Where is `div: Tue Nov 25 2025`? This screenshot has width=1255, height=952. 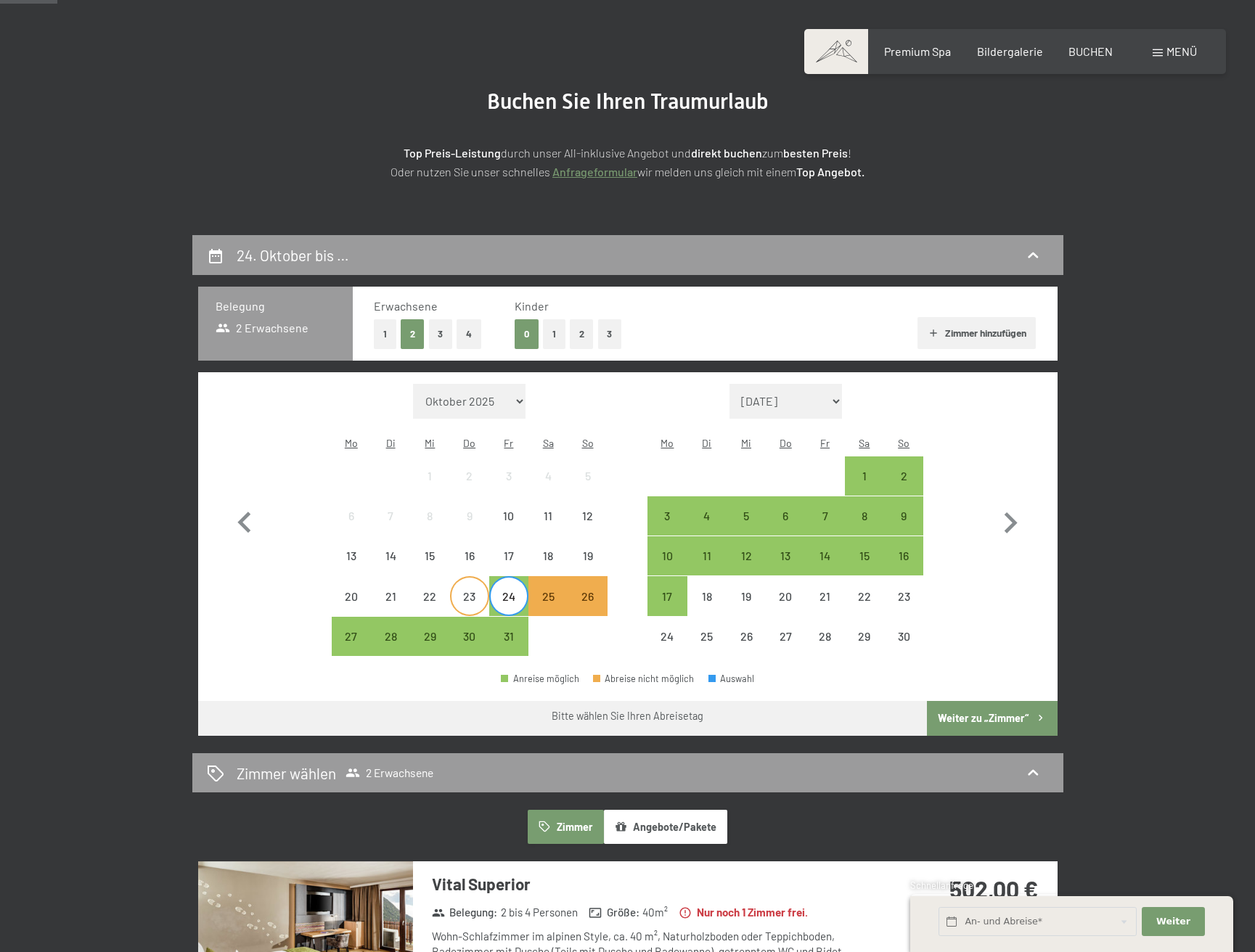
div: Tue Nov 25 2025 is located at coordinates (707, 637).